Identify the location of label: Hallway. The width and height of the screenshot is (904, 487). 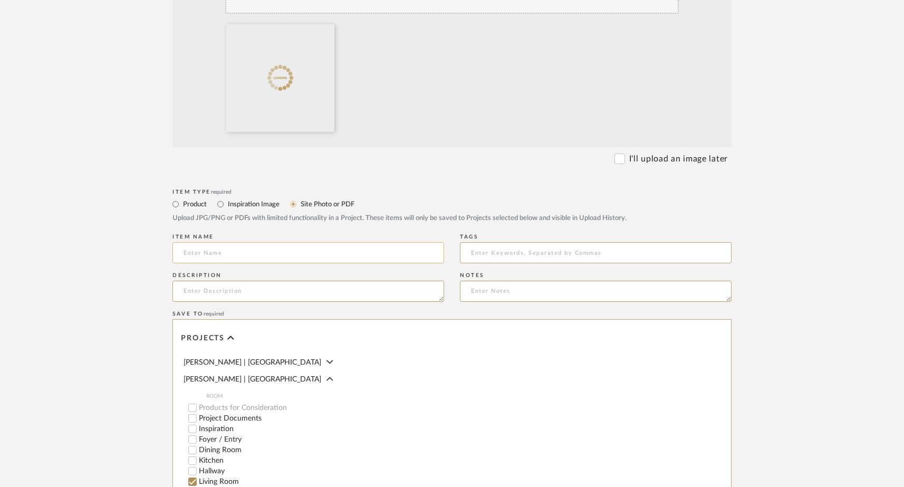
(321, 471).